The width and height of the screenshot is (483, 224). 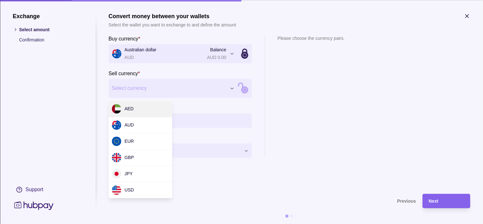 I want to click on img: au, so click(x=117, y=125).